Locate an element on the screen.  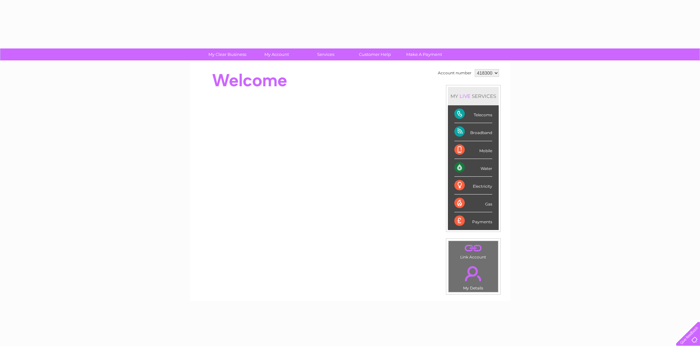
div: MY SERVICES is located at coordinates (473, 96).